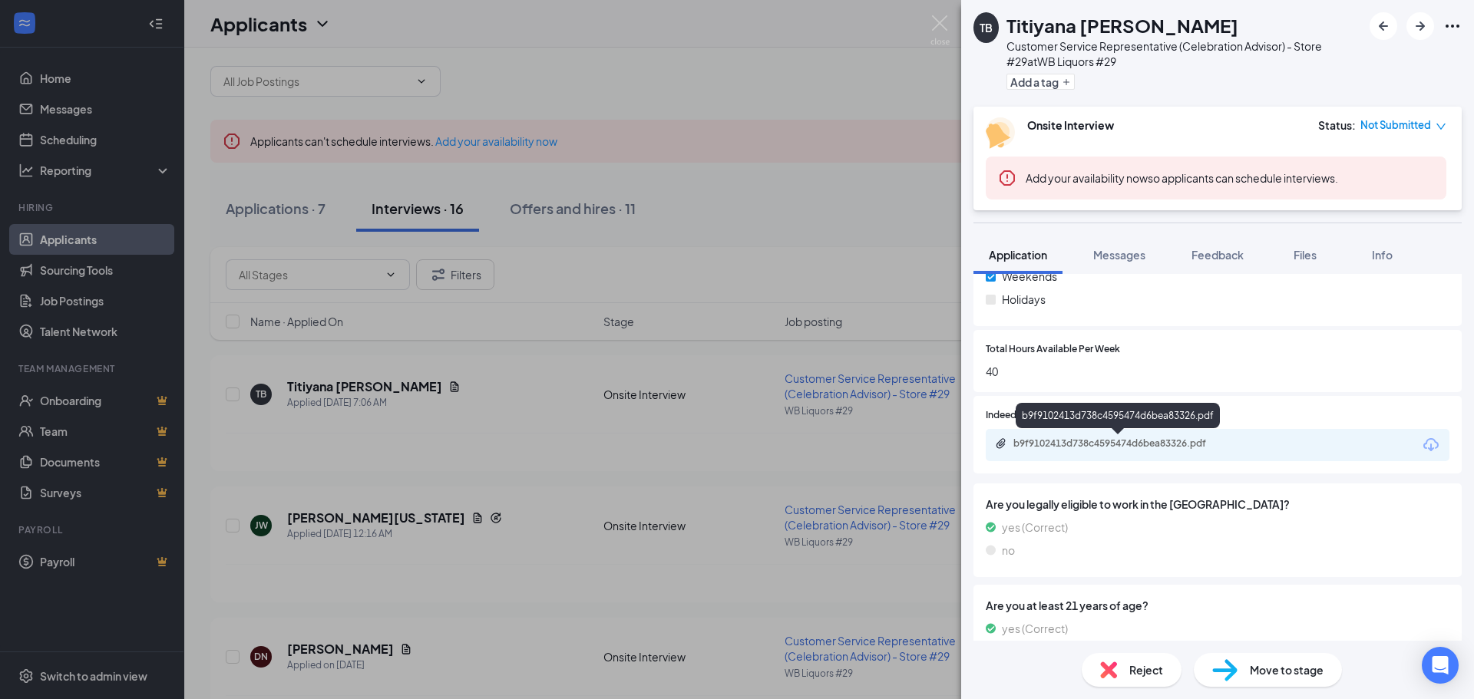 The image size is (1474, 699). I want to click on span: Total Hours Available Per Week, so click(1053, 349).